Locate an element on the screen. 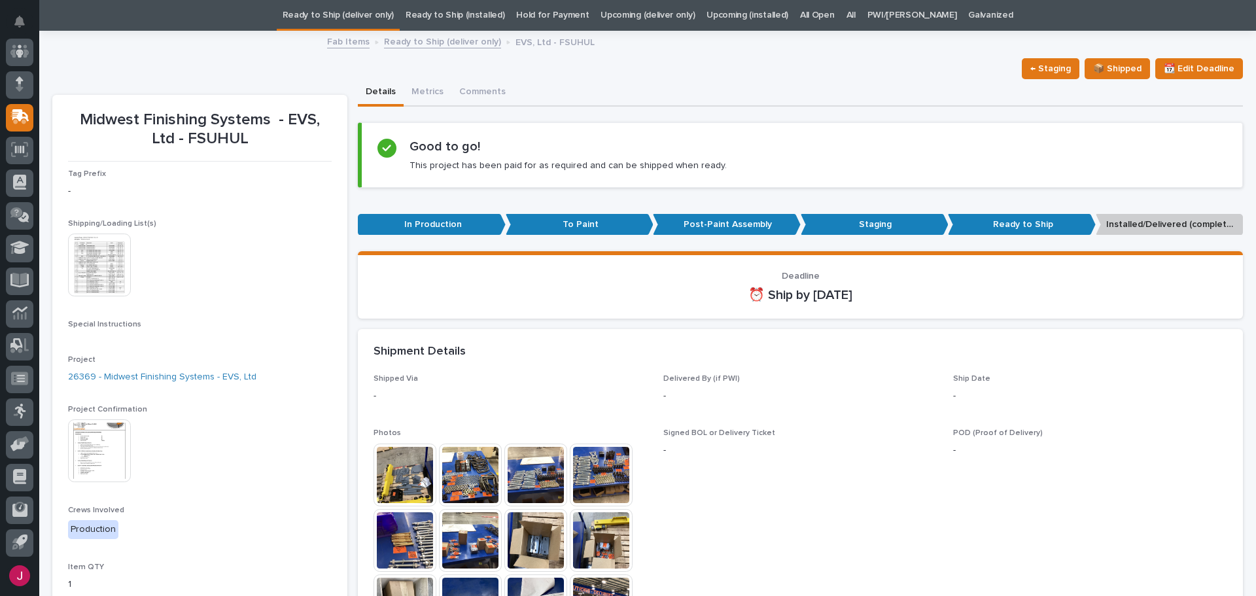 This screenshot has height=596, width=1256. span: ← Staging is located at coordinates (1051, 69).